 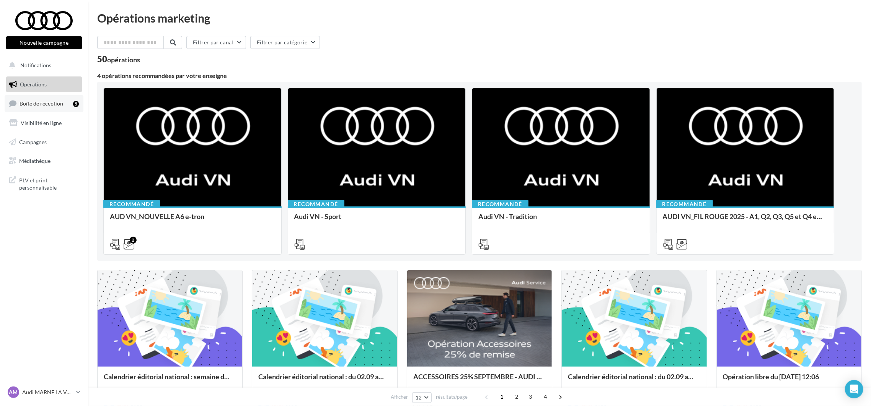 I want to click on div: 5, so click(x=76, y=104).